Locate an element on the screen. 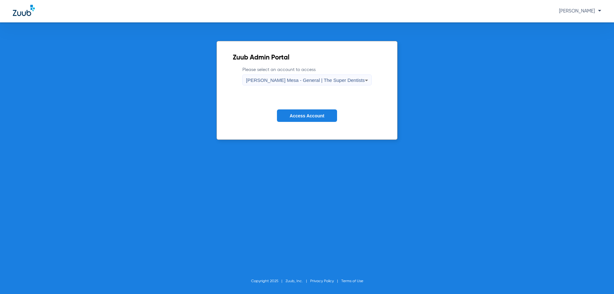  div: Chat Widget is located at coordinates (598, 279).